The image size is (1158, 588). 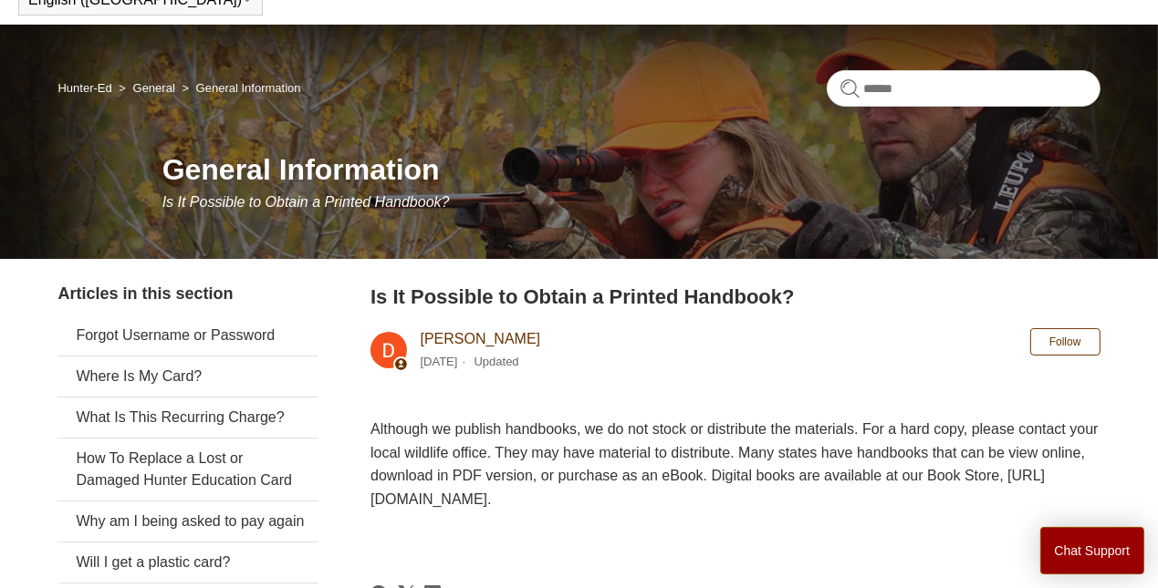 What do you see at coordinates (188, 470) in the screenshot?
I see `a: How To Replace a Lost or Damaged Hunter Education Card` at bounding box center [188, 470].